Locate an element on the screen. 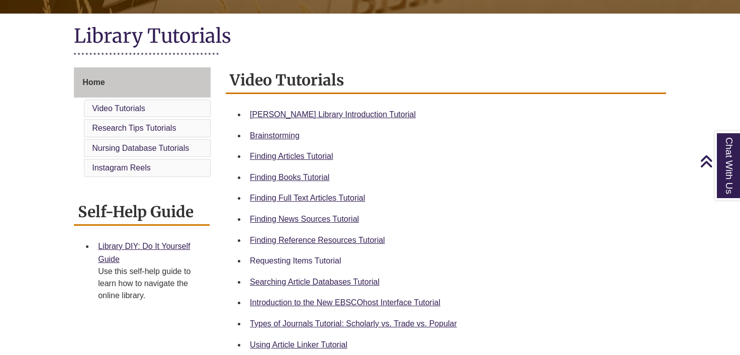 Image resolution: width=740 pixels, height=355 pixels. a: Finding Full Text Articles Tutorial is located at coordinates (307, 198).